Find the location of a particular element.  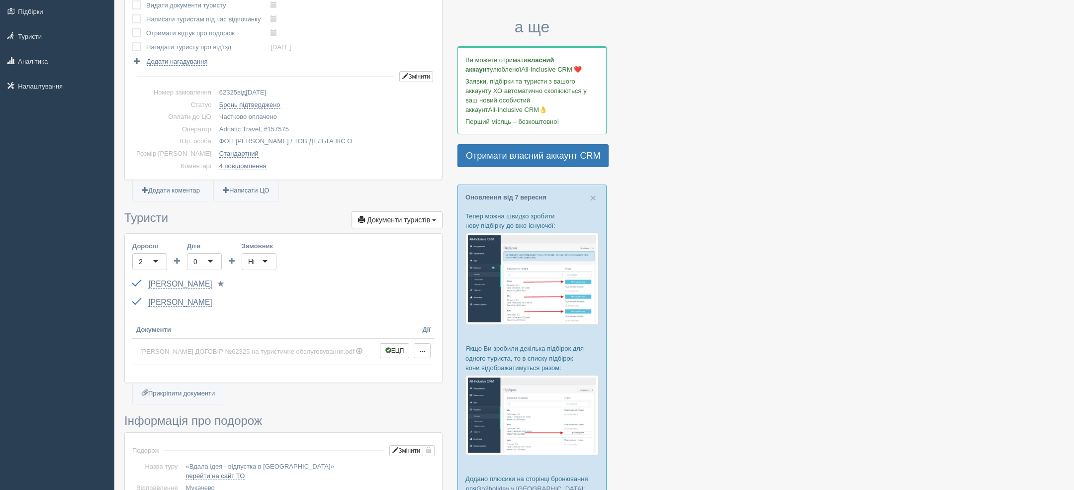

span: 62325 is located at coordinates (228, 92).